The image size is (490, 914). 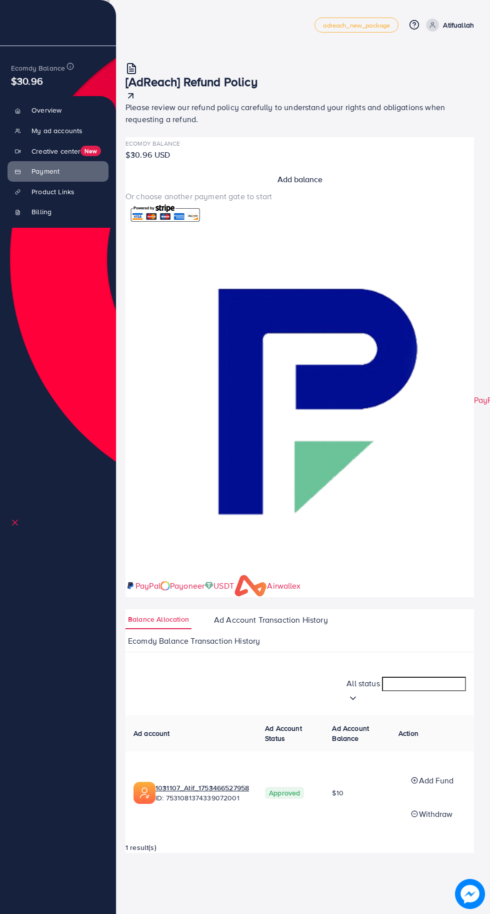 I want to click on a: cardPayPal, so click(x=143, y=585).